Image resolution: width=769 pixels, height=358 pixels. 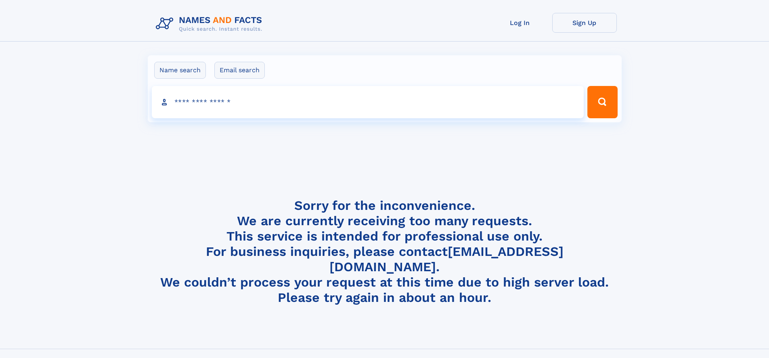 I want to click on img: Logo Names and Facts, so click(x=211, y=24).